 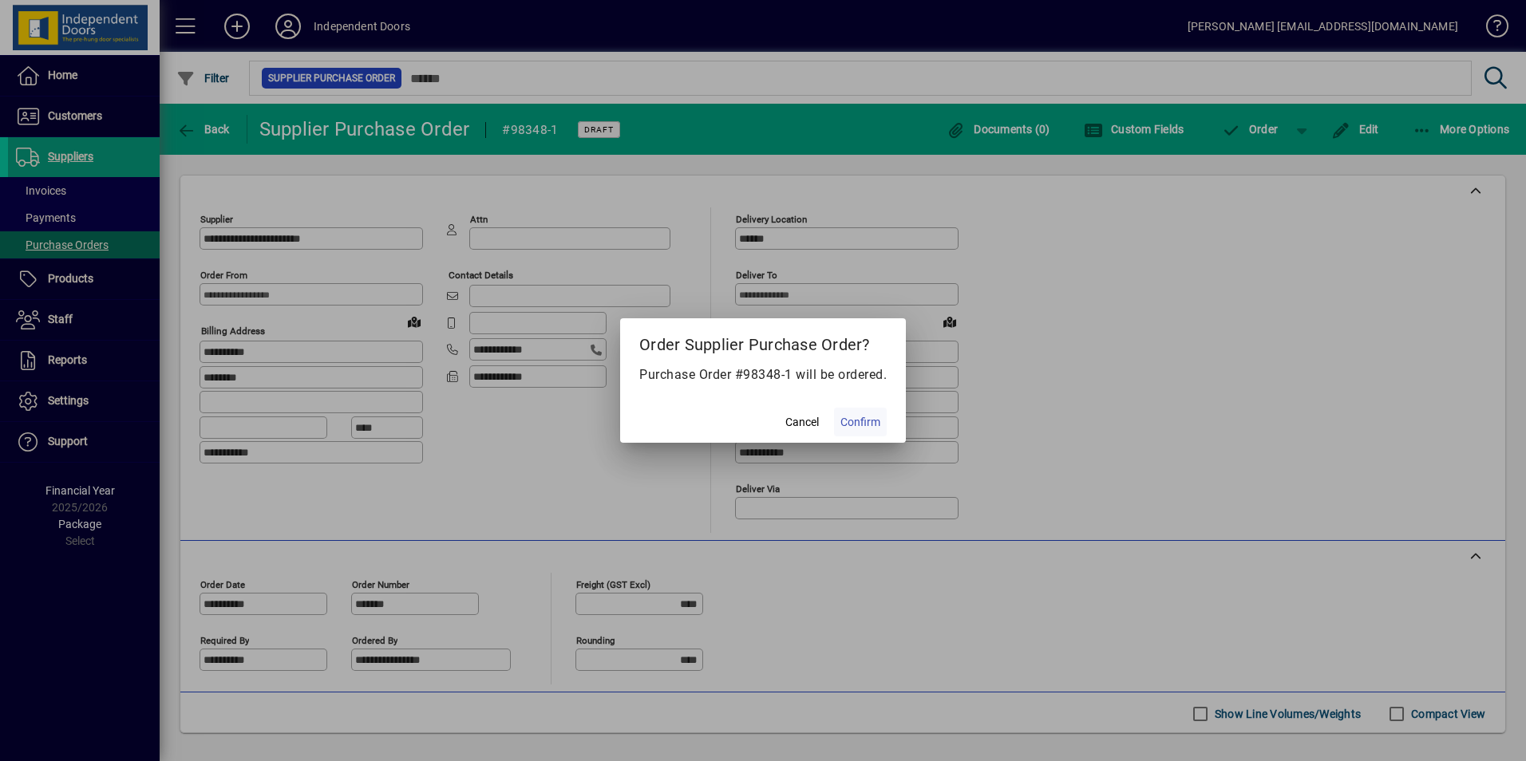 What do you see at coordinates (763, 341) in the screenshot?
I see `h2: Order Supplier Purchase Order?` at bounding box center [763, 341].